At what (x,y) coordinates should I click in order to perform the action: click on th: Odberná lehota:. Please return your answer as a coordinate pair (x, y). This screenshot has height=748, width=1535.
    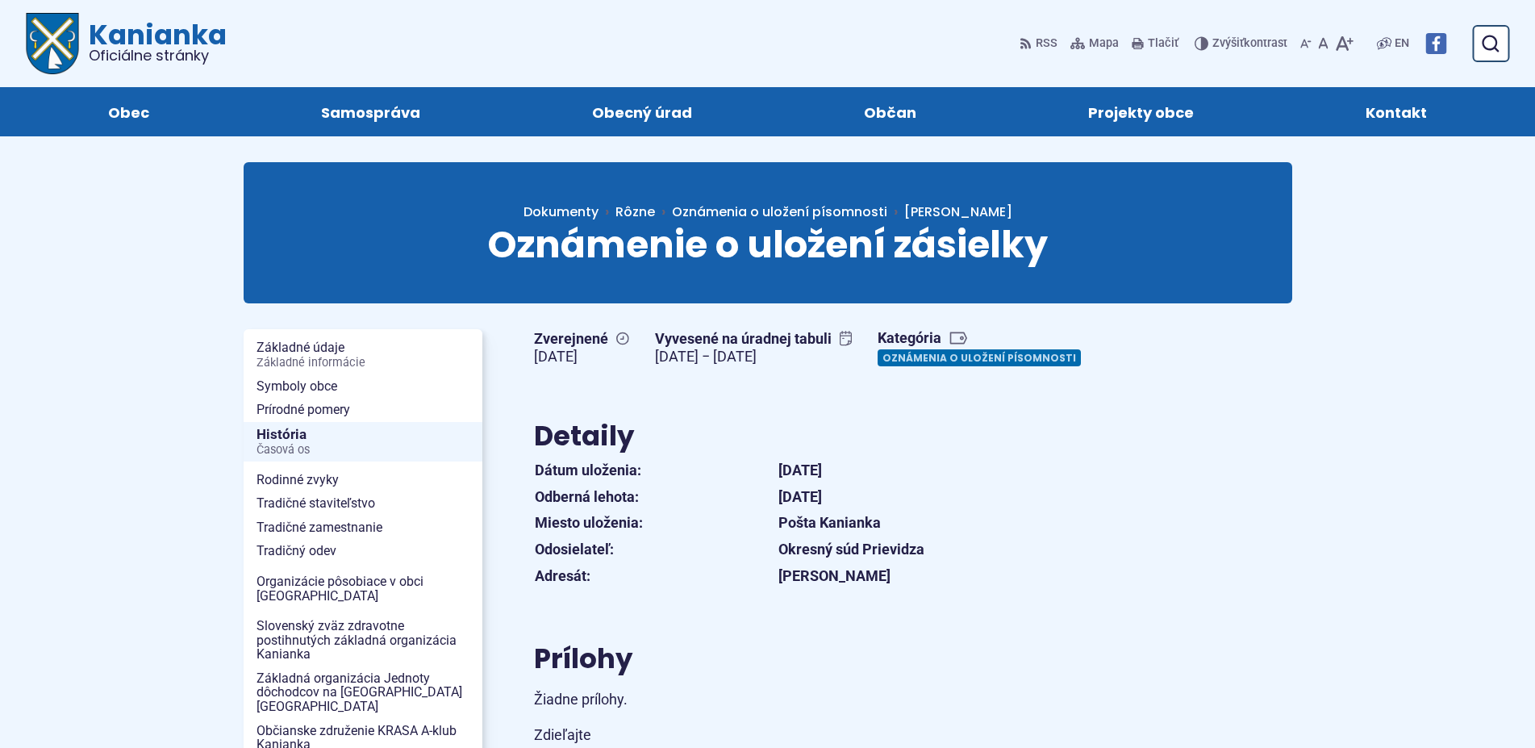
    Looking at the image, I should click on (656, 497).